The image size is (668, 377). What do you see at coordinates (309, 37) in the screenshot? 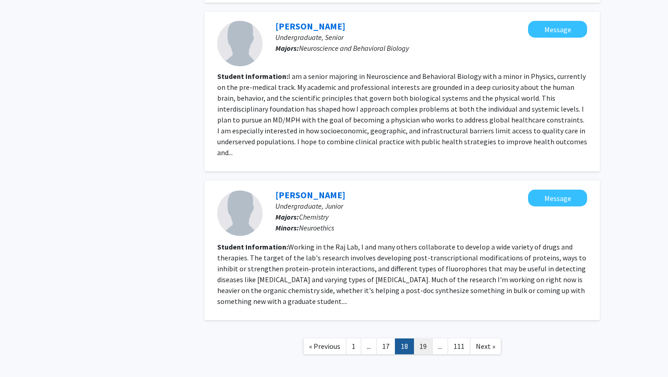
I see `span: Undergraduate, Senior` at bounding box center [309, 37].